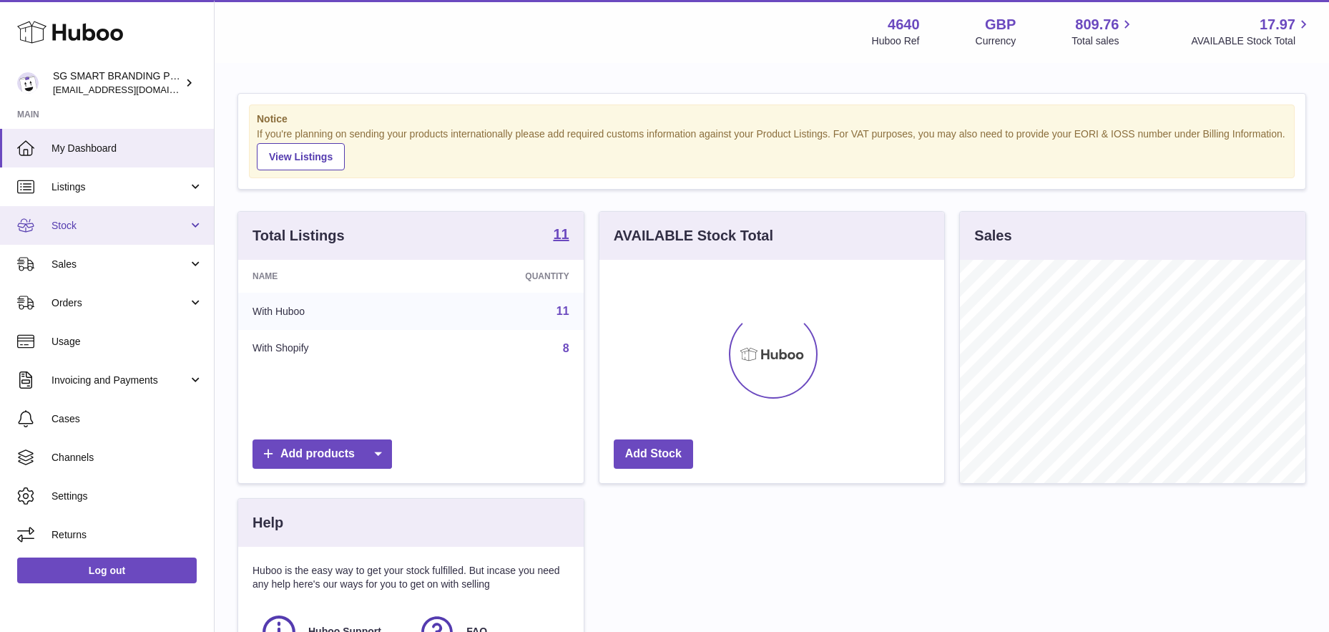 The image size is (1329, 632). I want to click on strong: Notice, so click(772, 119).